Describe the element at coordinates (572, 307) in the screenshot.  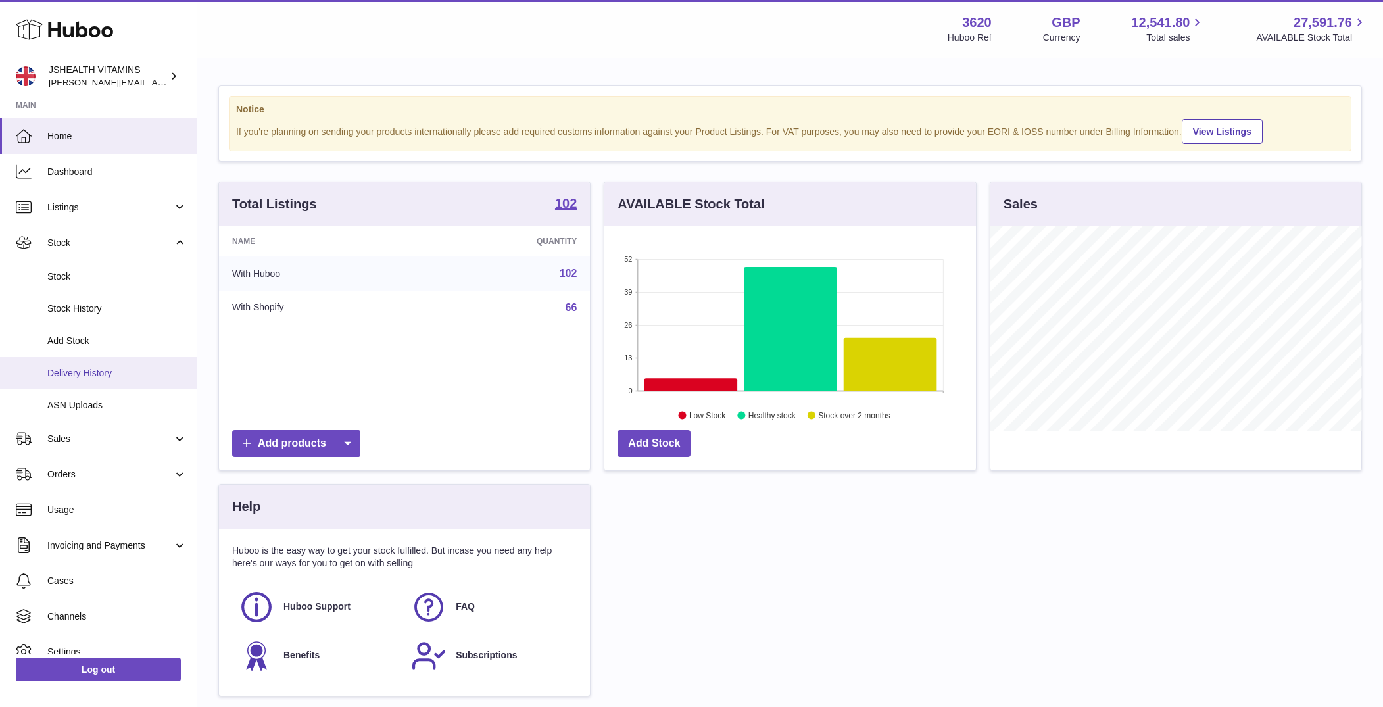
I see `a: 66` at that location.